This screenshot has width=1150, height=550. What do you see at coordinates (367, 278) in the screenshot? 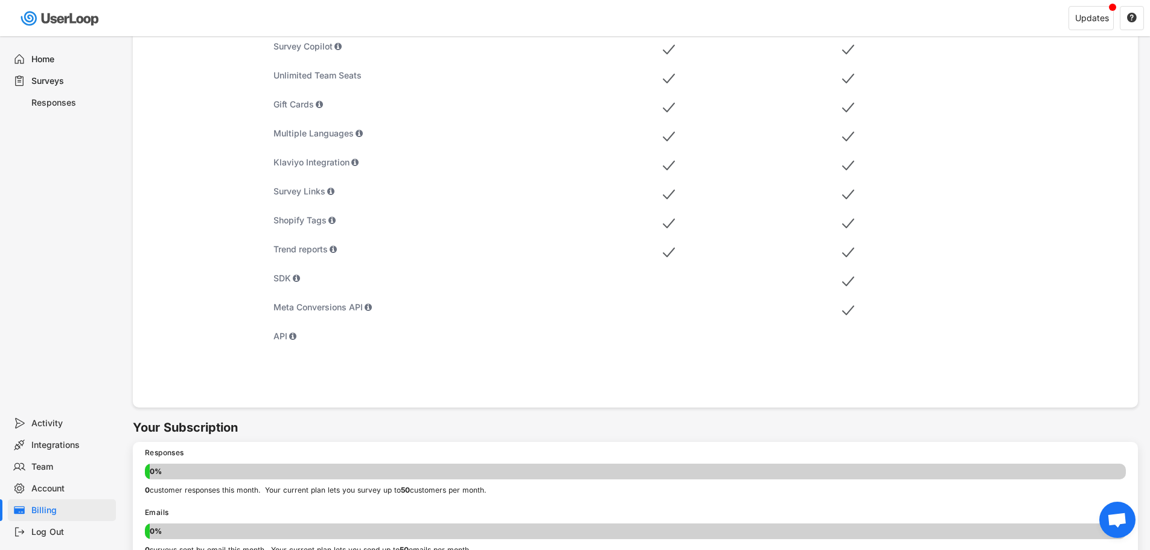
I see `div: SDK` at bounding box center [367, 278].